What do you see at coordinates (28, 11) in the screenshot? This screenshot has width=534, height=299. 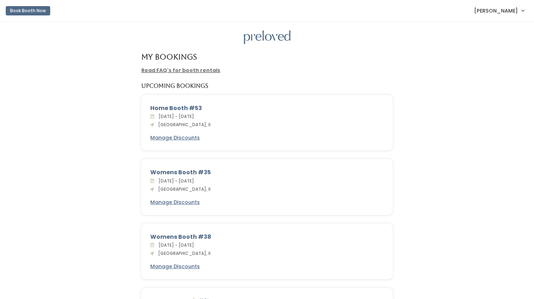 I see `button: Book Booth Now` at bounding box center [28, 11].